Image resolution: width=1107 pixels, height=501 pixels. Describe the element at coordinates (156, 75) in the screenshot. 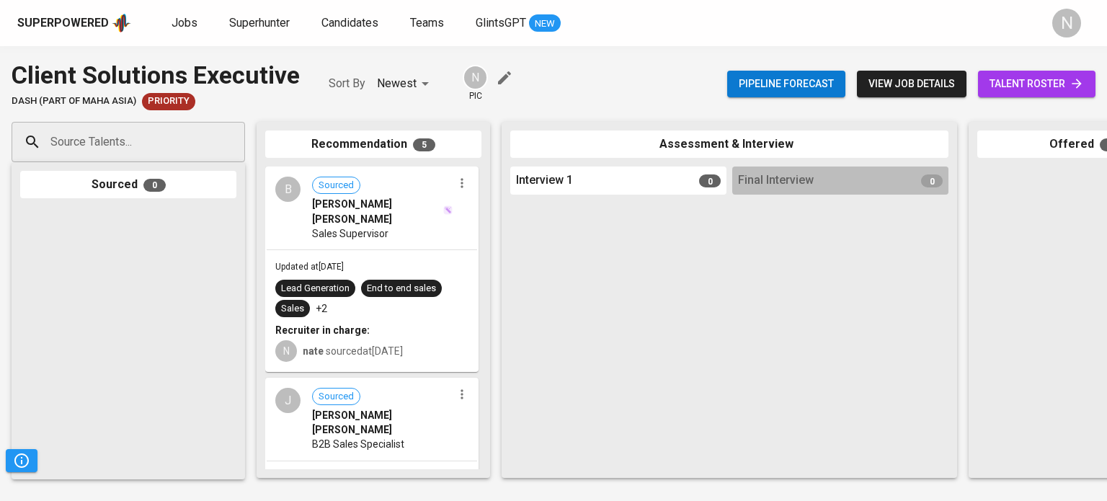

I see `div: Client Solutions Executive` at that location.